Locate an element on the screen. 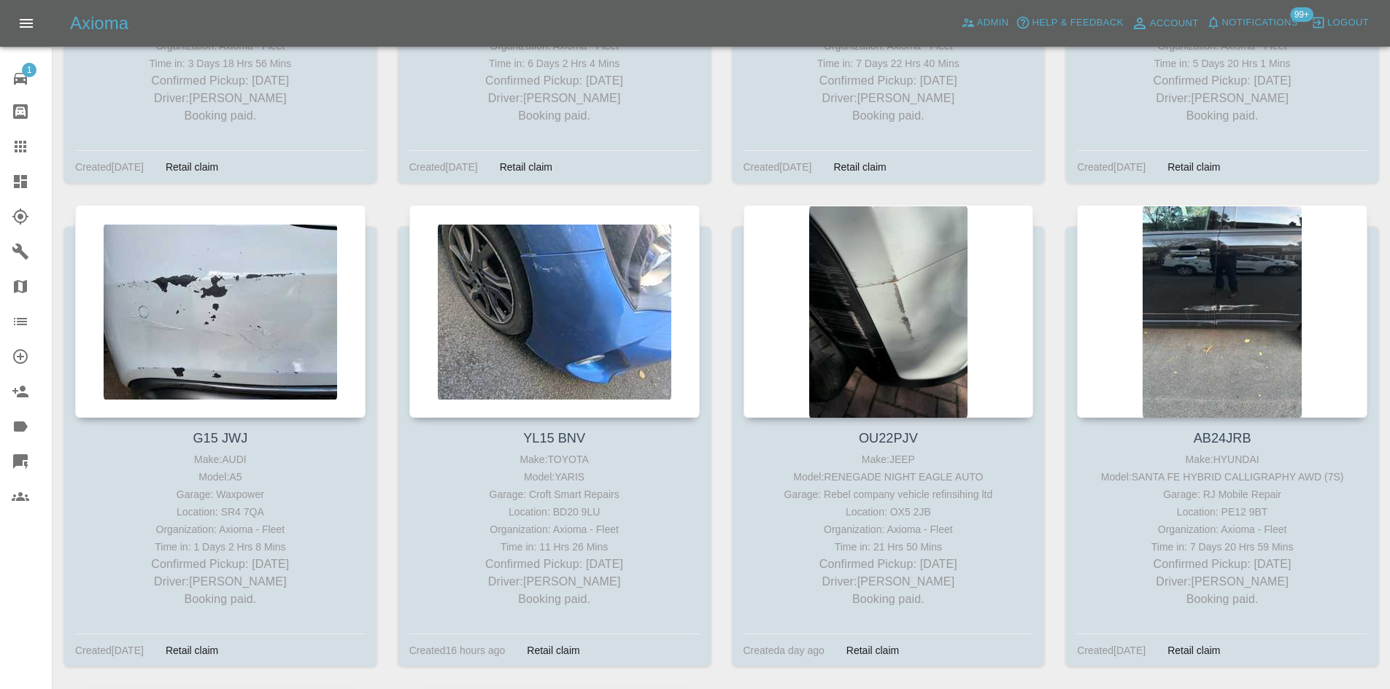  span: 99+ is located at coordinates (1301, 15).